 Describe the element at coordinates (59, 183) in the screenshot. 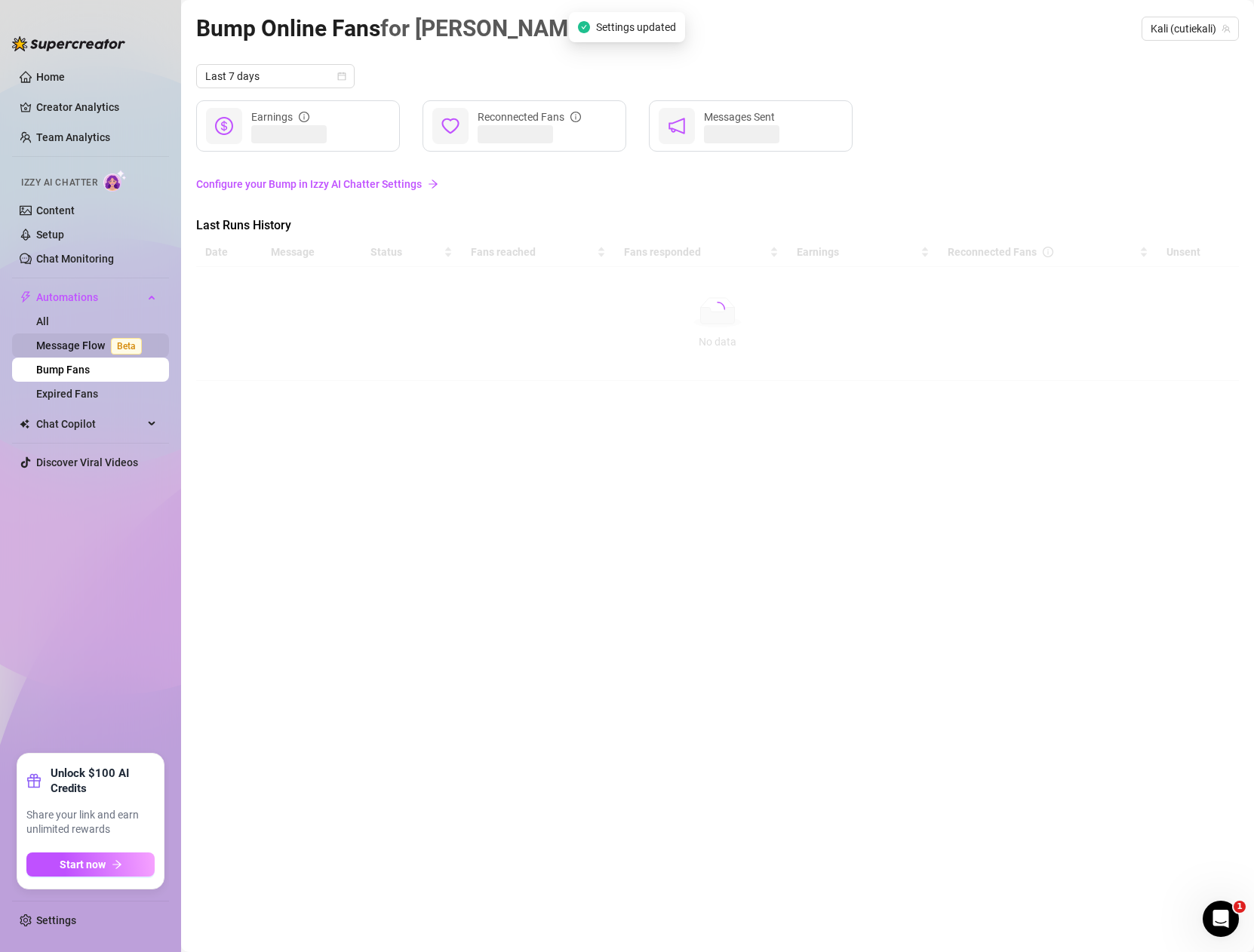

I see `span: Izzy AI Chatter` at that location.